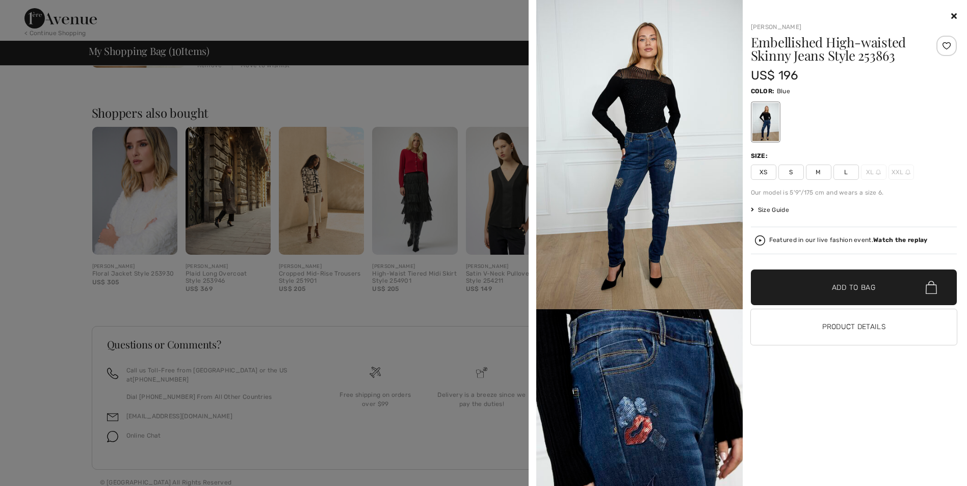 The width and height of the screenshot is (967, 486). What do you see at coordinates (818, 172) in the screenshot?
I see `span: M` at bounding box center [818, 172].